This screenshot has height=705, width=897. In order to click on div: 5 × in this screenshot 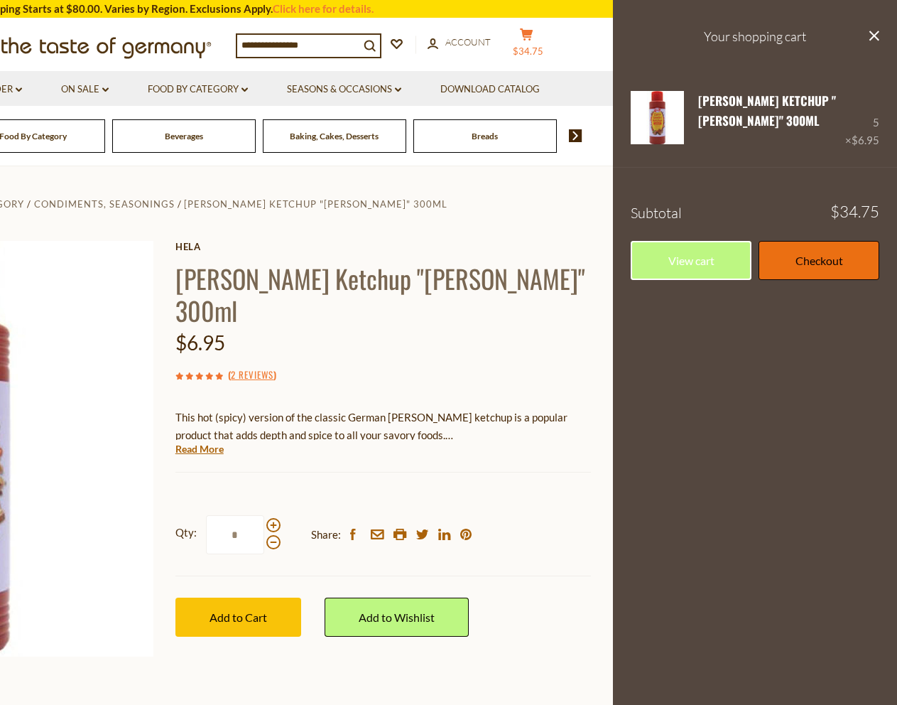, I will do `click(863, 120)`.